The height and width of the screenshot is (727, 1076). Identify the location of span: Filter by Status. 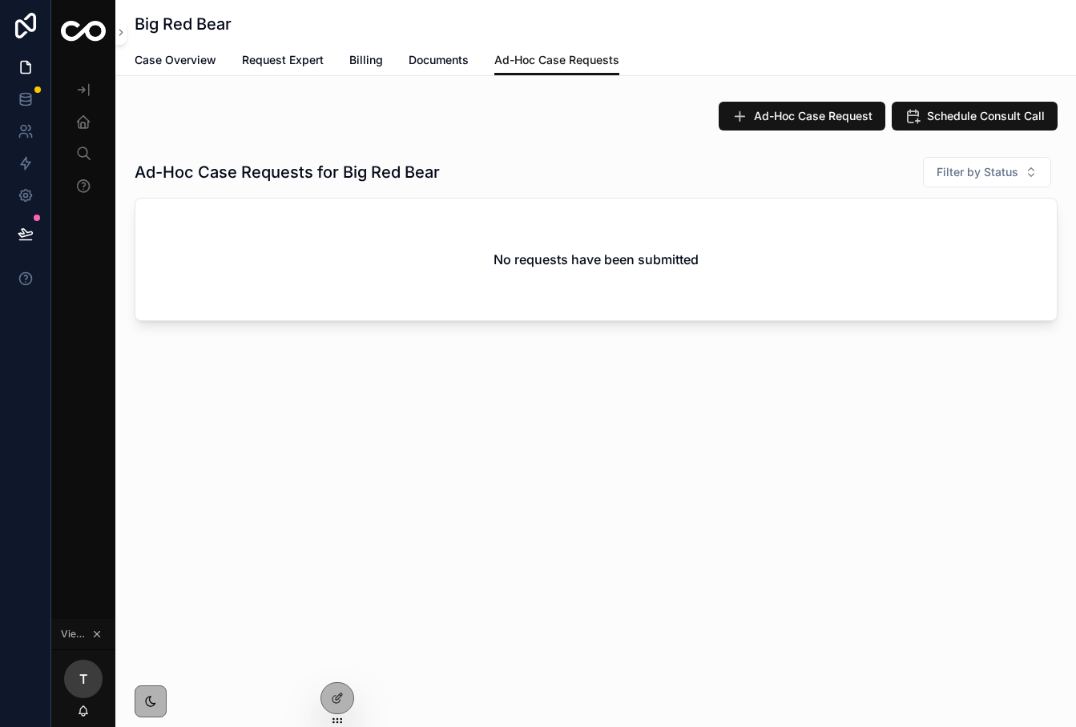
(977, 172).